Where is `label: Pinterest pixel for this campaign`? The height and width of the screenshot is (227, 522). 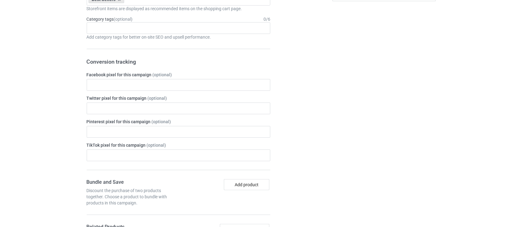
label: Pinterest pixel for this campaign is located at coordinates (179, 122).